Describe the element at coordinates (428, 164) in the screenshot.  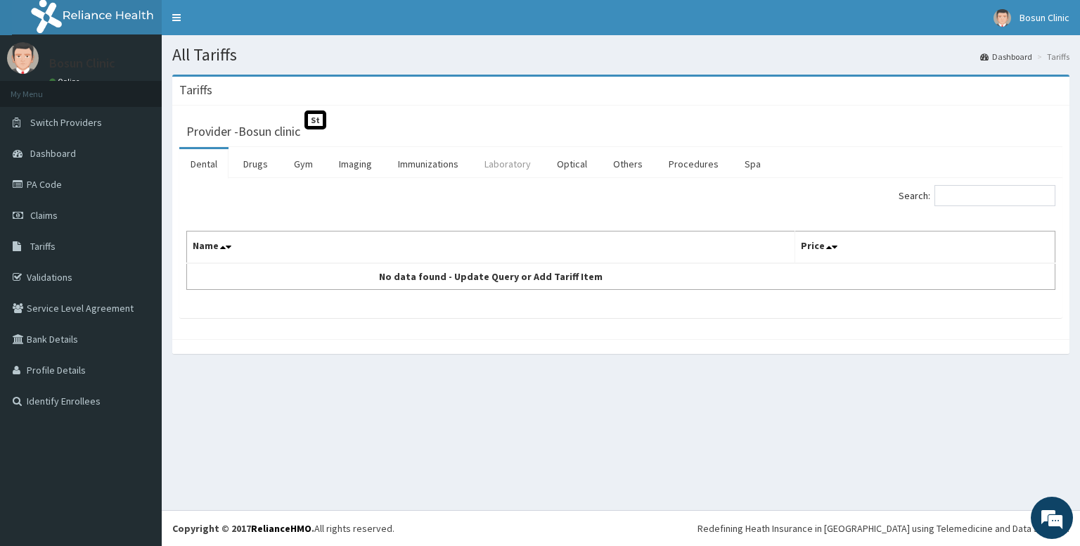
I see `a: Immunizations` at that location.